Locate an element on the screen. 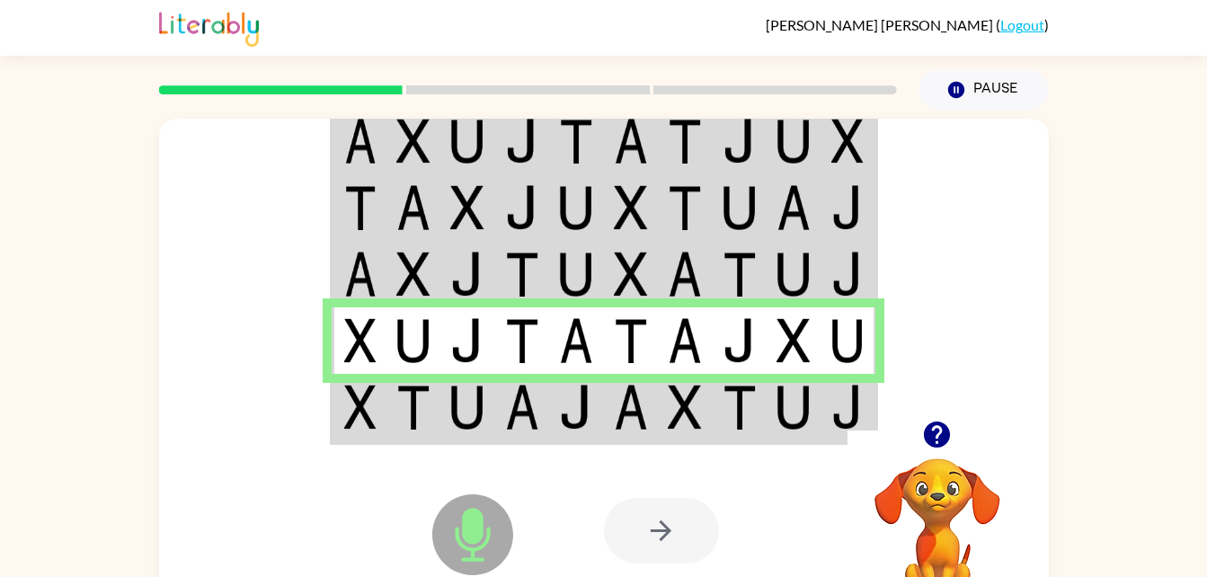 This screenshot has height=577, width=1207. a: Logout is located at coordinates (1022, 24).